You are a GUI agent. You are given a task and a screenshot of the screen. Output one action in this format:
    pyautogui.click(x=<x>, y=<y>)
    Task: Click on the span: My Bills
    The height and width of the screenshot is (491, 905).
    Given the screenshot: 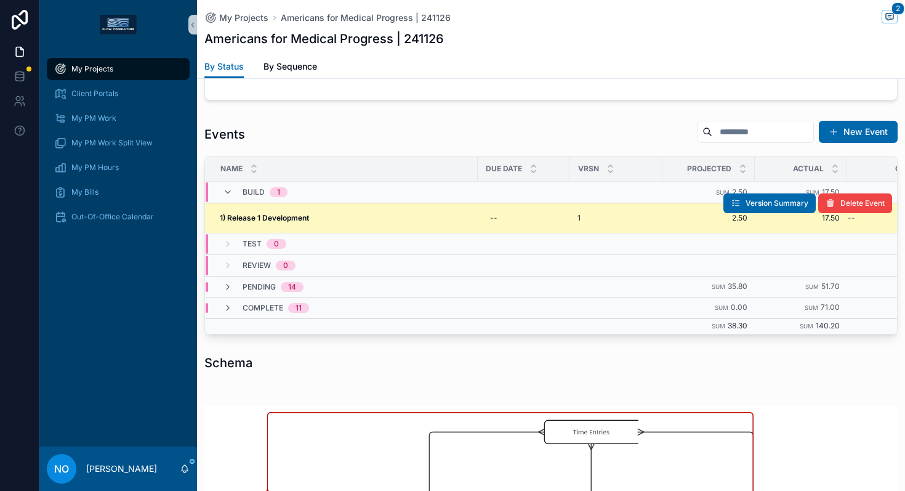 What is the action you would take?
    pyautogui.click(x=85, y=192)
    